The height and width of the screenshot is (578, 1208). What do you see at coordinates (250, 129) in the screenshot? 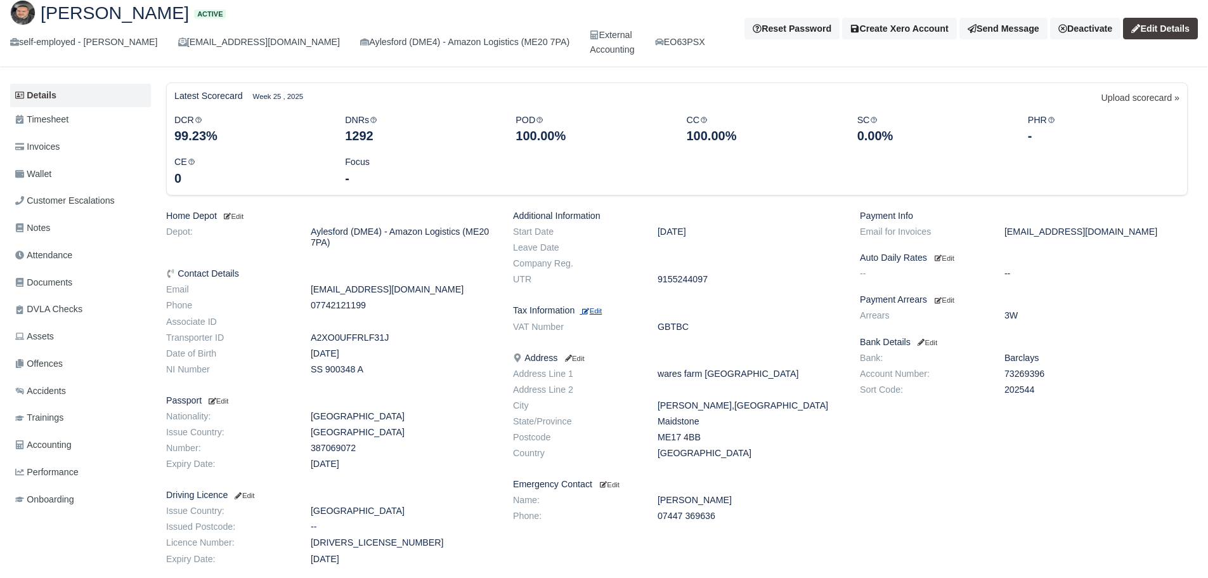
I see `div: DCR` at bounding box center [250, 129].